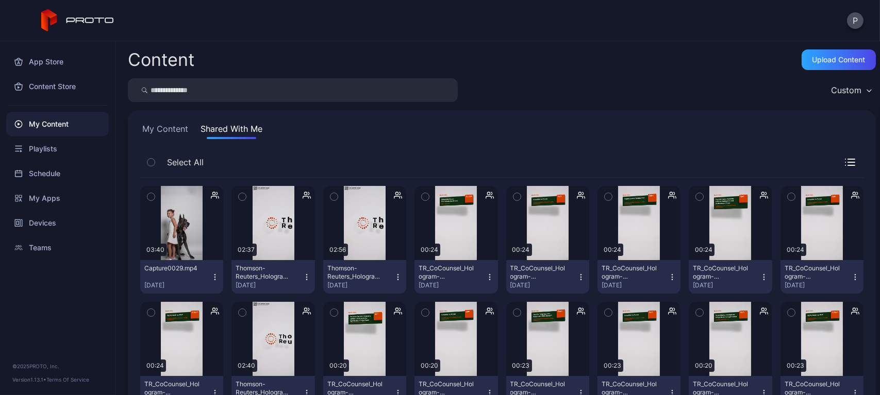  What do you see at coordinates (356, 273) in the screenshot?
I see `div: Thomson-Reuters_Hologram_02-Tue-12th_V04_9-16_2160x3840_H264_ENG_2025-08-08(1).mp4` at bounding box center [356, 273].